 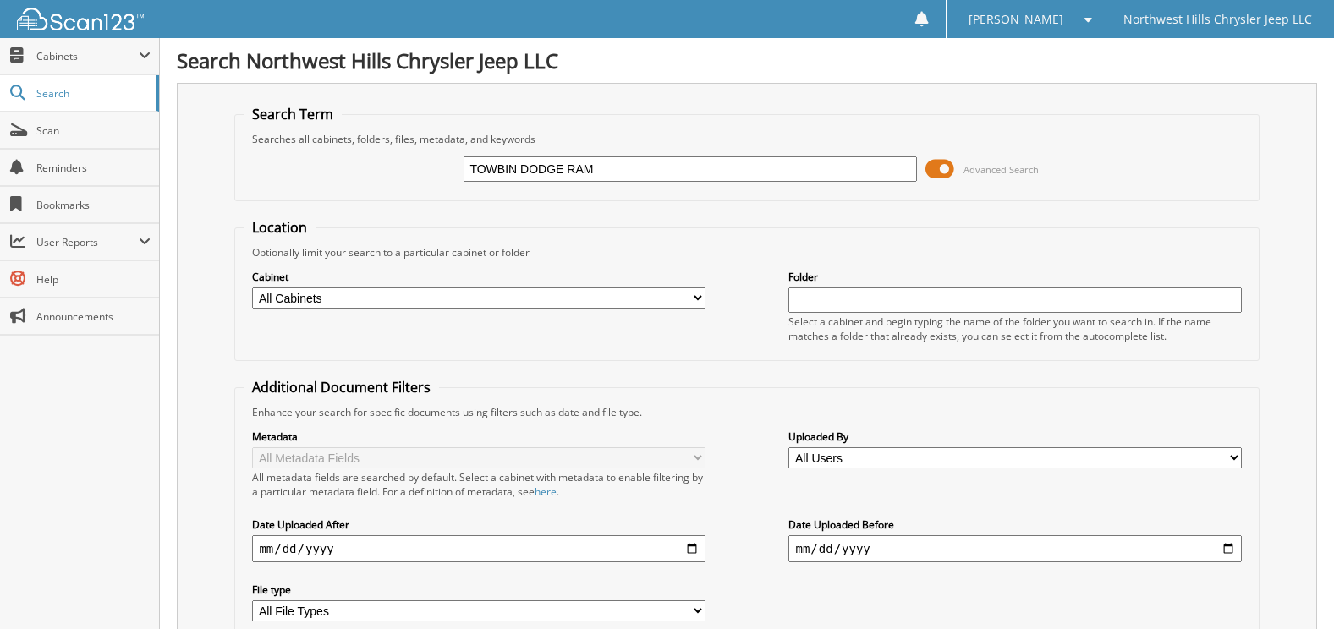 What do you see at coordinates (93, 167) in the screenshot?
I see `span: Reminders` at bounding box center [93, 167].